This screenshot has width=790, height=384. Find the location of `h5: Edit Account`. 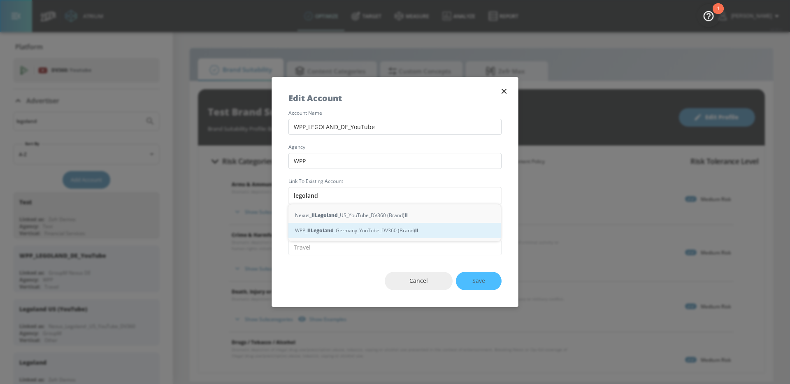

h5: Edit Account is located at coordinates (315, 98).